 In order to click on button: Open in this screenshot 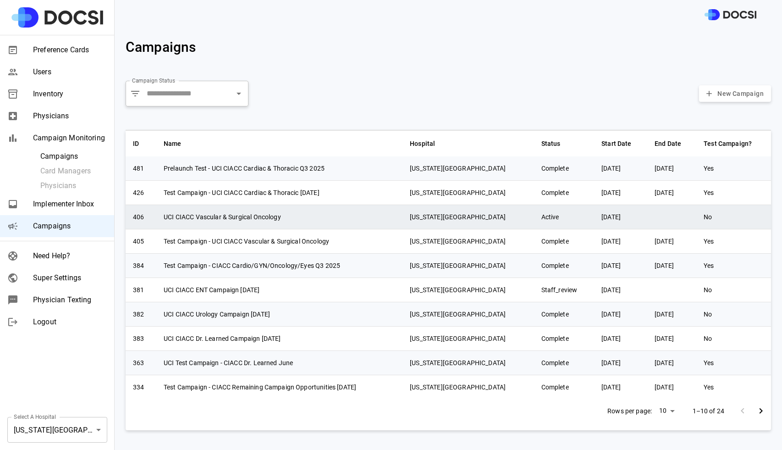, I will do `click(239, 94)`.